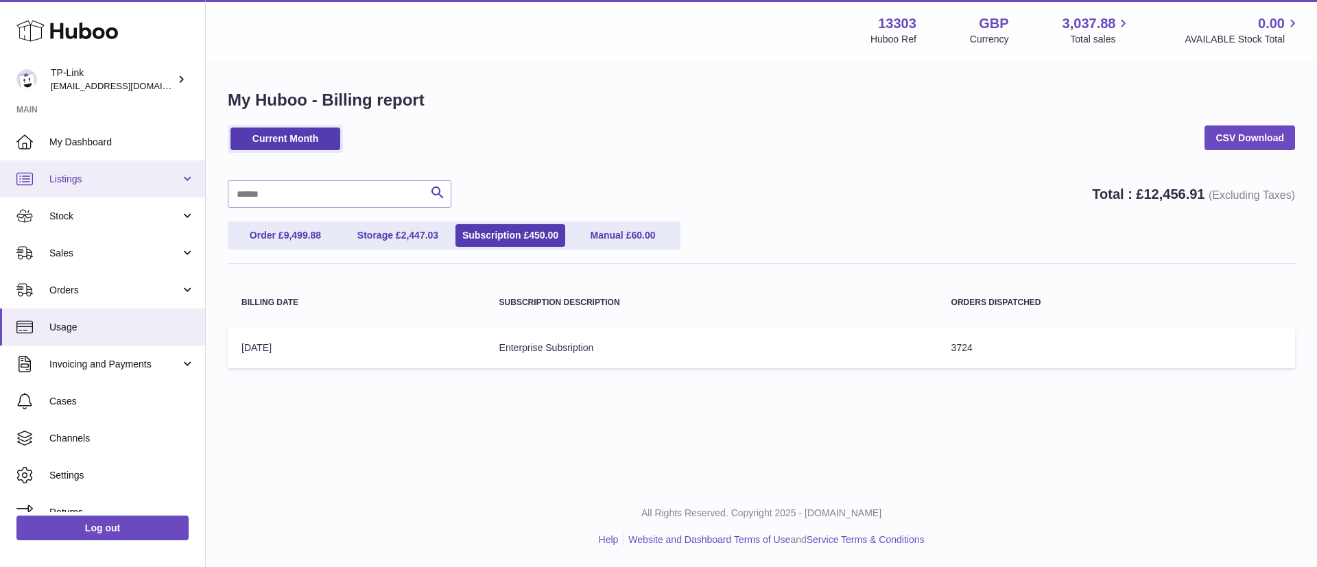  Describe the element at coordinates (115, 216) in the screenshot. I see `span: Stock` at that location.